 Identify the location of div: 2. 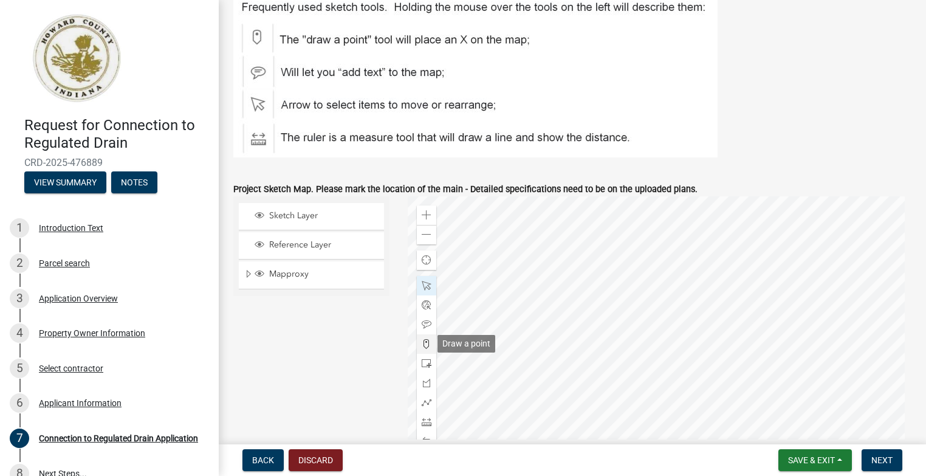
(19, 263).